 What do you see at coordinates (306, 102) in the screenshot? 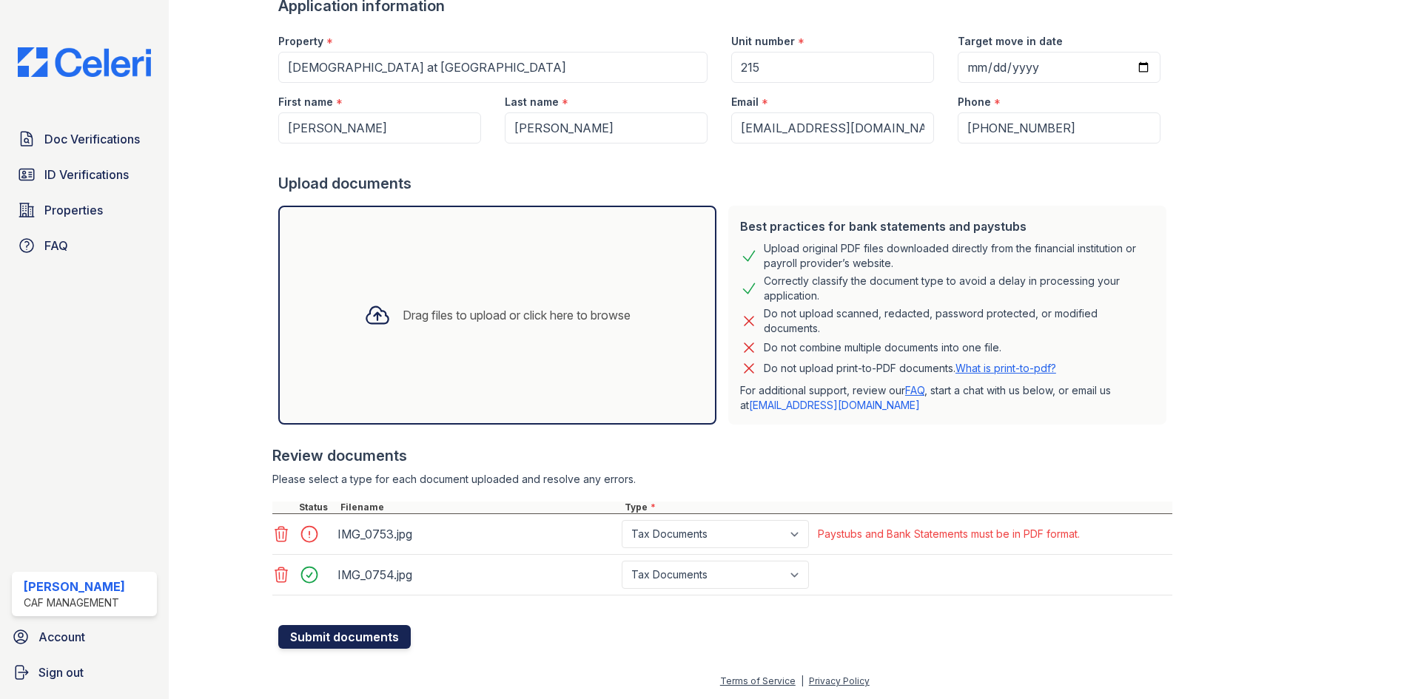
I see `label: First name` at bounding box center [306, 102].